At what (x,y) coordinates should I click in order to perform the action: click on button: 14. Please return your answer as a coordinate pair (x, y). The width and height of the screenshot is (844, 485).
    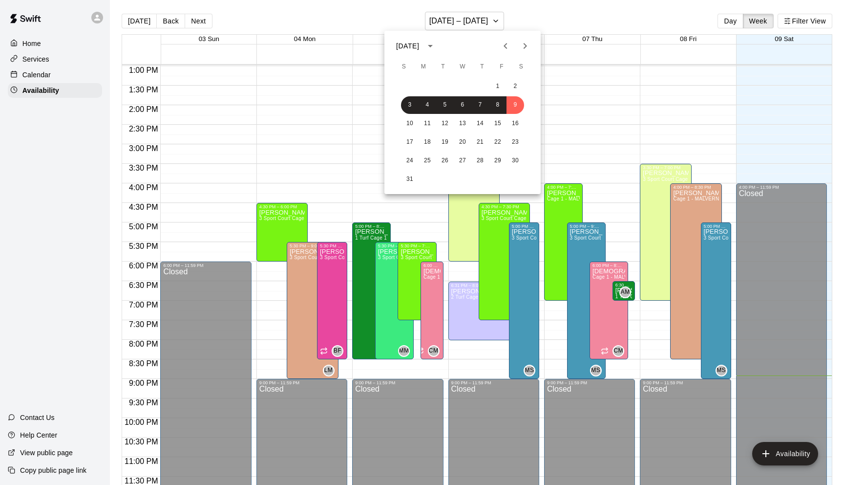
    Looking at the image, I should click on (480, 124).